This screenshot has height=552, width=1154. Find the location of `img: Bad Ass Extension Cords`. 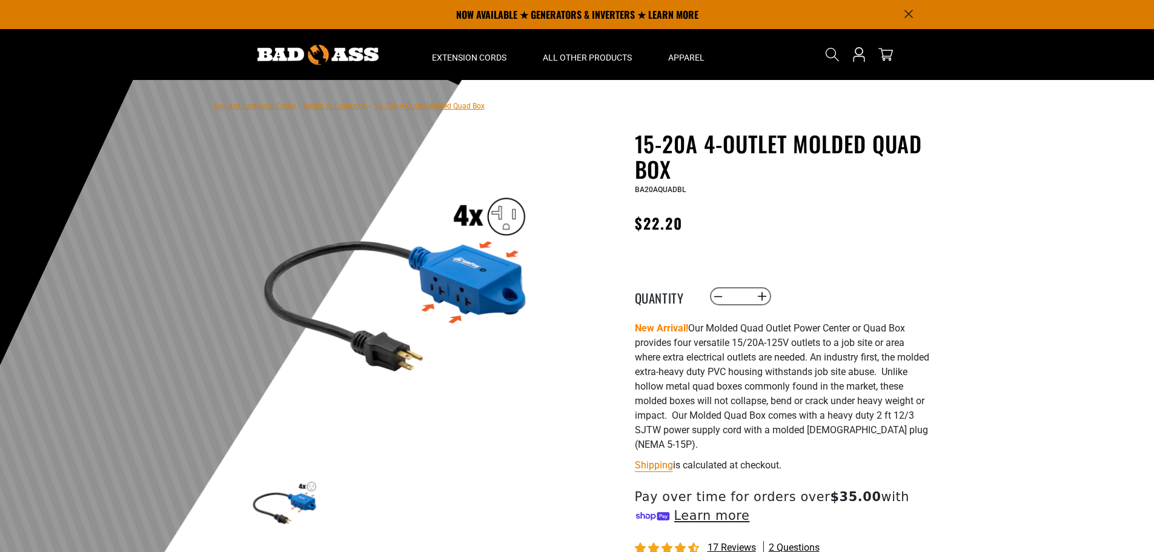

img: Bad Ass Extension Cords is located at coordinates (318, 55).